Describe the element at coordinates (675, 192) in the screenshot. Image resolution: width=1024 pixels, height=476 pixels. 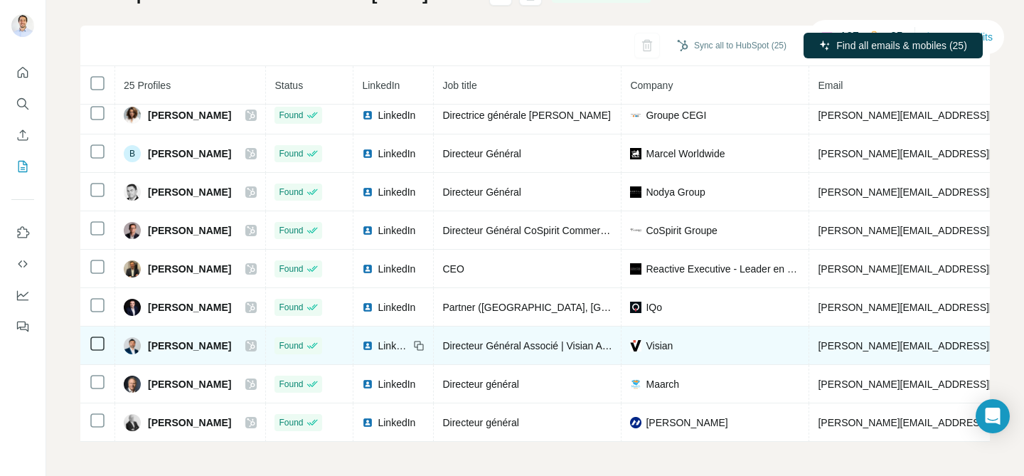
I see `span: Nodya Group` at that location.